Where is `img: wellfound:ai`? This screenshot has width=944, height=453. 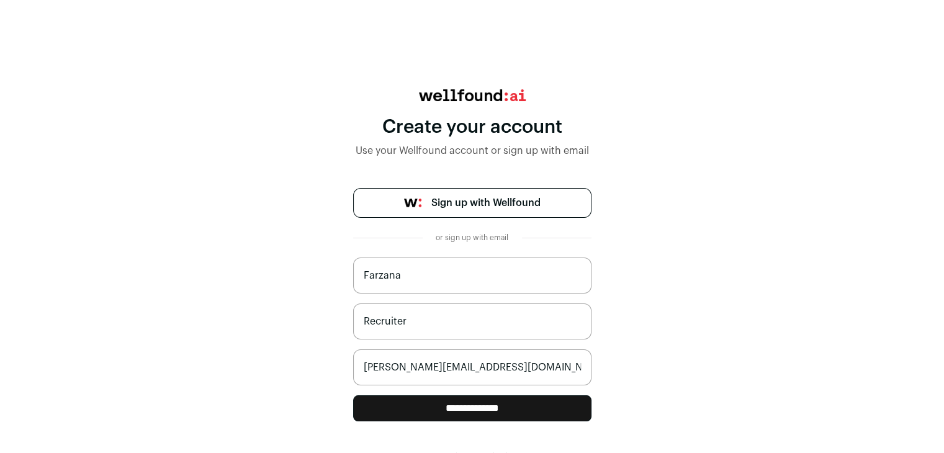 img: wellfound:ai is located at coordinates (472, 95).